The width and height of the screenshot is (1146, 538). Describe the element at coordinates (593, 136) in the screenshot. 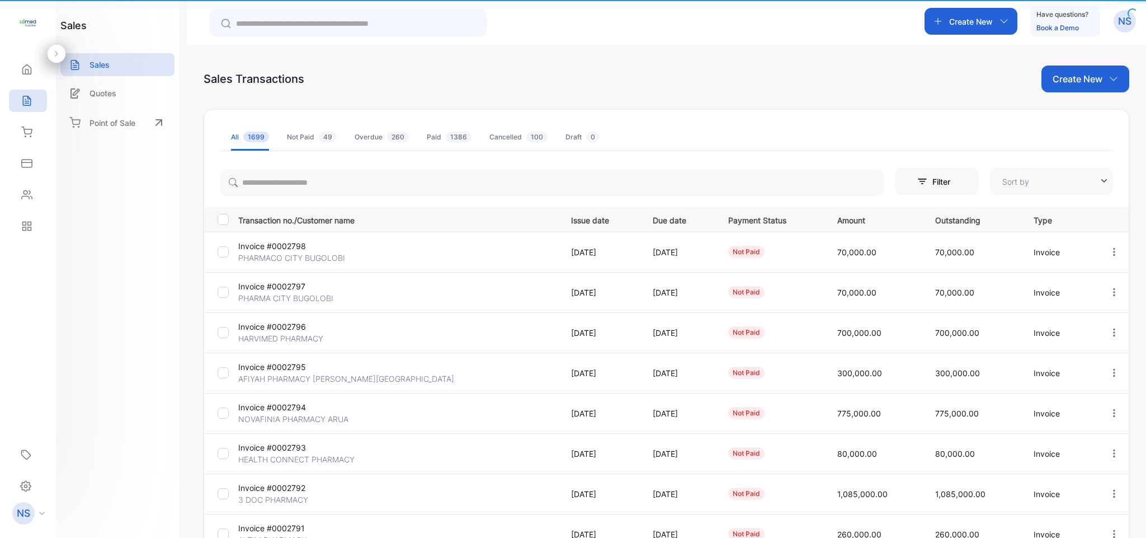

I see `span: 0` at that location.